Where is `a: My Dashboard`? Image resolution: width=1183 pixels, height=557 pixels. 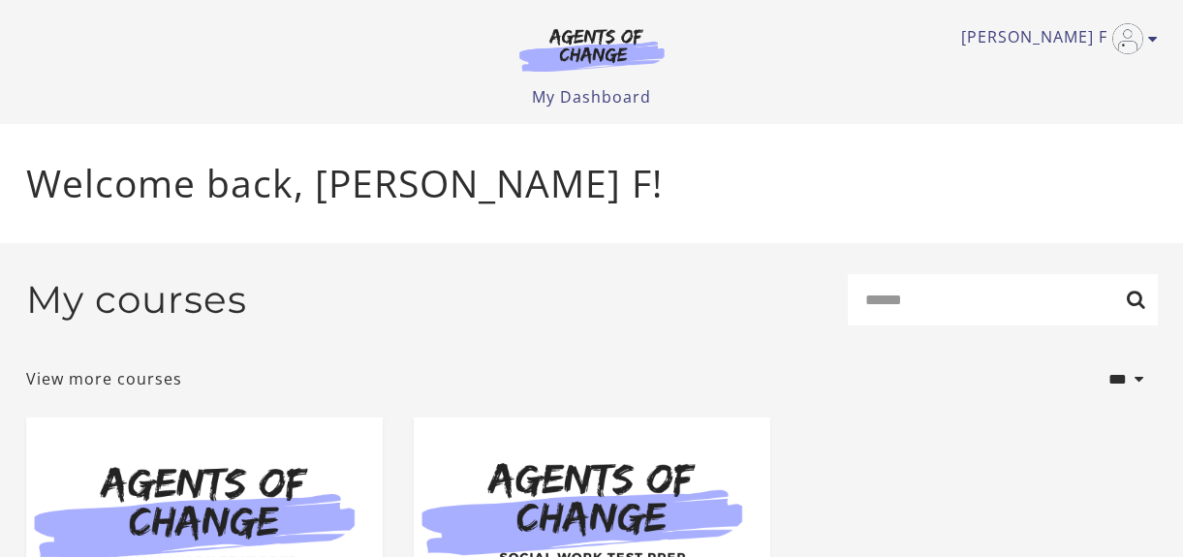 a: My Dashboard is located at coordinates (591, 97).